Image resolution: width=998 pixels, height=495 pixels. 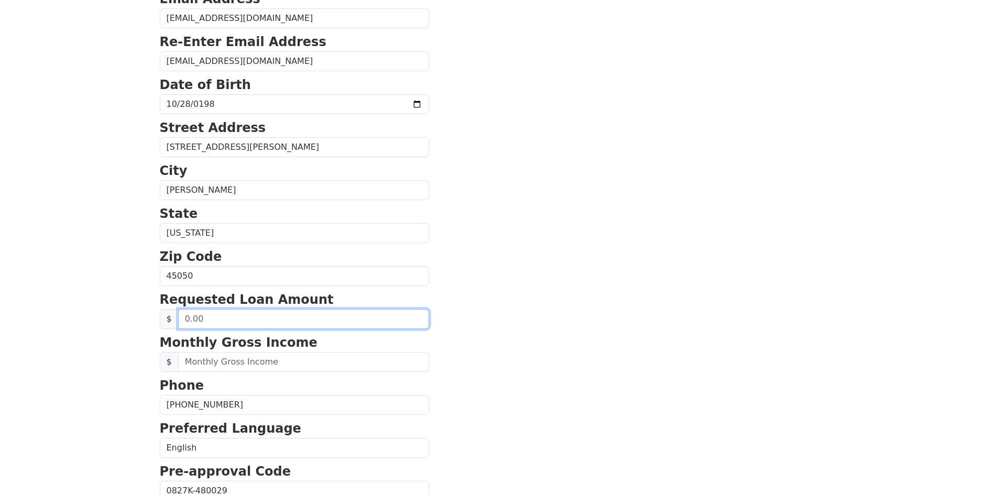 What do you see at coordinates (173, 171) in the screenshot?
I see `strong: City` at bounding box center [173, 171].